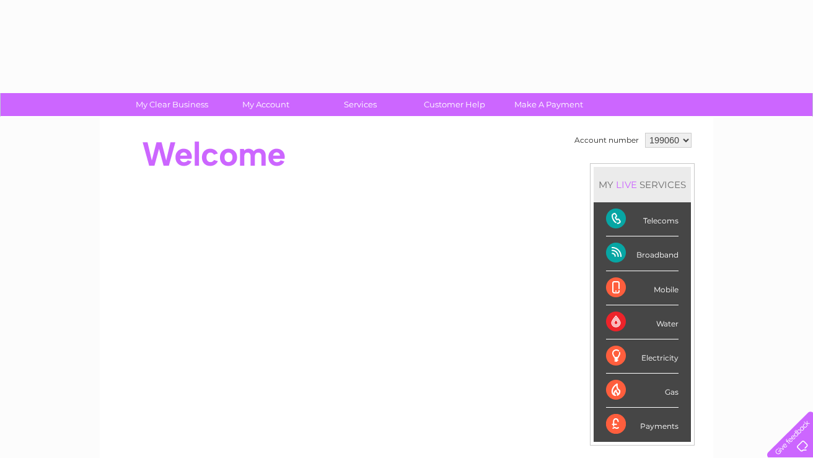  Describe the element at coordinates (172, 104) in the screenshot. I see `a: My Clear Business` at that location.